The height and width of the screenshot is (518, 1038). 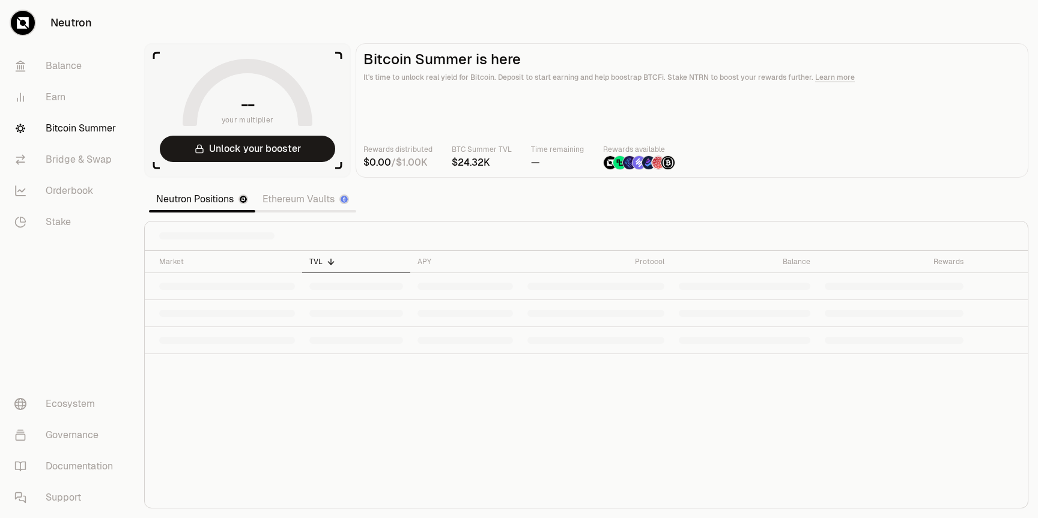 I want to click on img: Solv Points, so click(x=639, y=163).